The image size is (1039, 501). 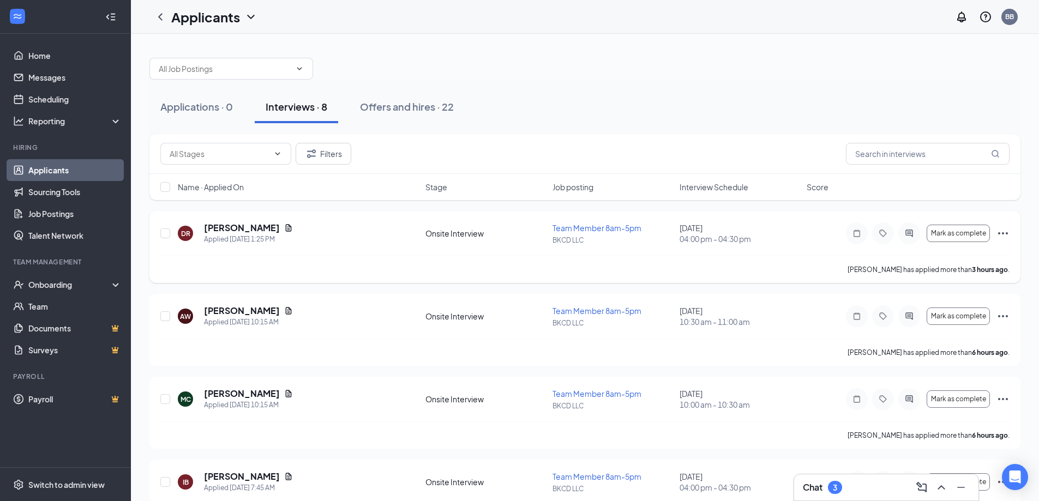 What do you see at coordinates (75, 99) in the screenshot?
I see `a: Scheduling` at bounding box center [75, 99].